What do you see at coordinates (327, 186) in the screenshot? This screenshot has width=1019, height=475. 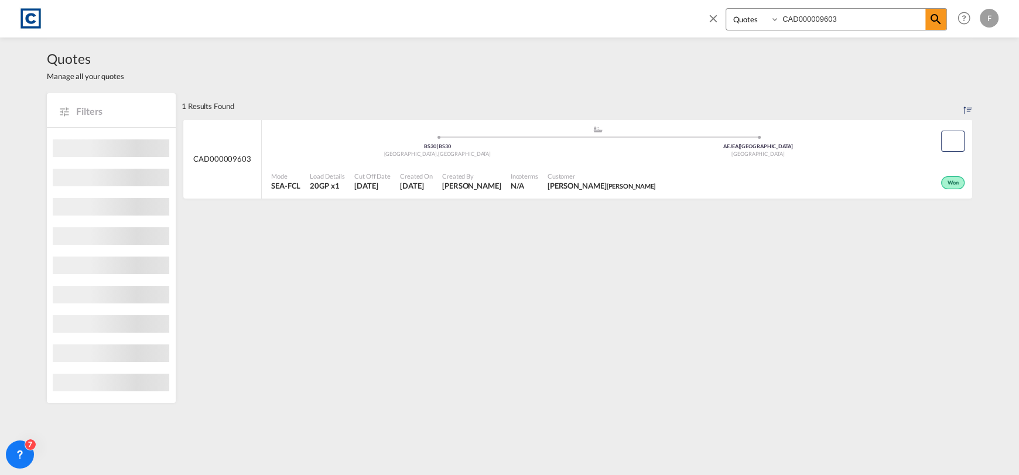 I see `span: 20GP x 1` at bounding box center [327, 186].